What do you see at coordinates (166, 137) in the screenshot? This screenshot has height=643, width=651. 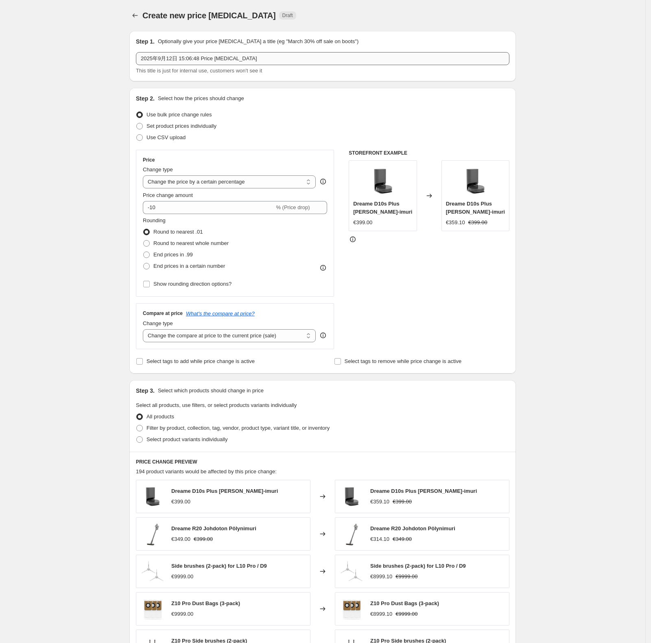 I see `span: Use CSV upload` at bounding box center [166, 137].